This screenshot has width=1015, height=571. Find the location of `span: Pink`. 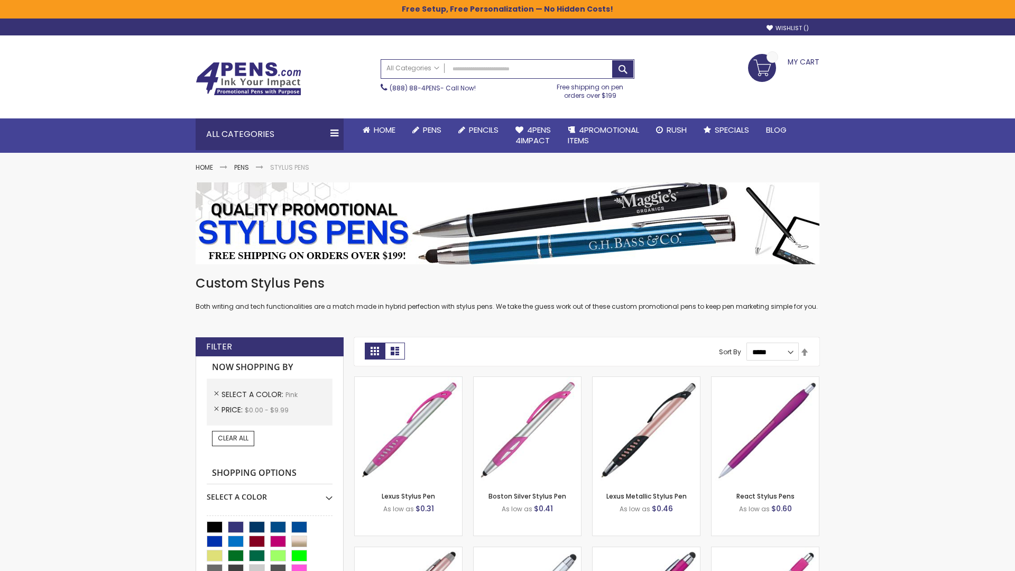

span: Pink is located at coordinates (291, 394).